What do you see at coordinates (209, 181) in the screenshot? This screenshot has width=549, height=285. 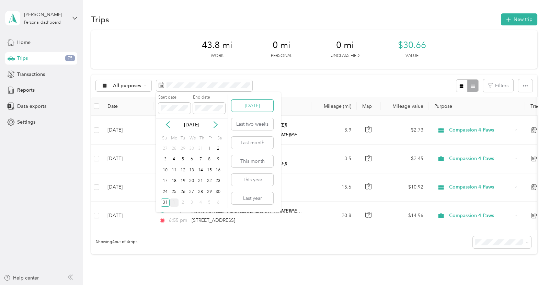 I see `div: 22` at bounding box center [209, 181].